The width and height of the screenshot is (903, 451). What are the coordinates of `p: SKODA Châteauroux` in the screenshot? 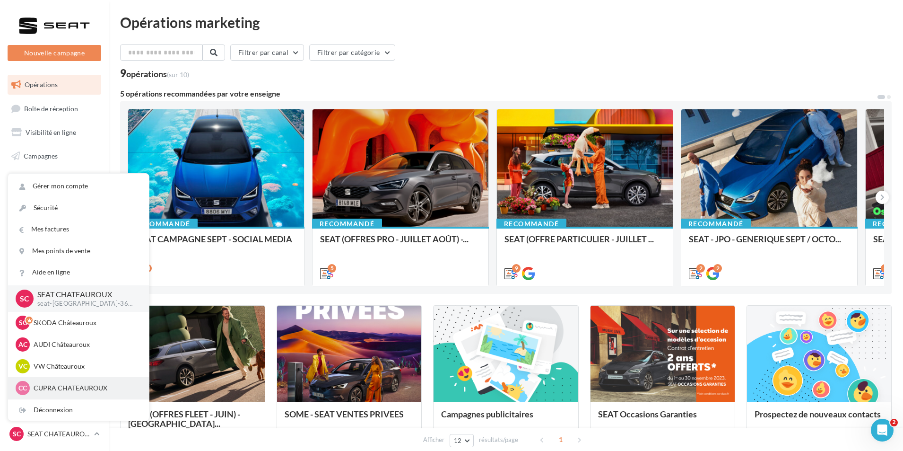 It's located at (86, 322).